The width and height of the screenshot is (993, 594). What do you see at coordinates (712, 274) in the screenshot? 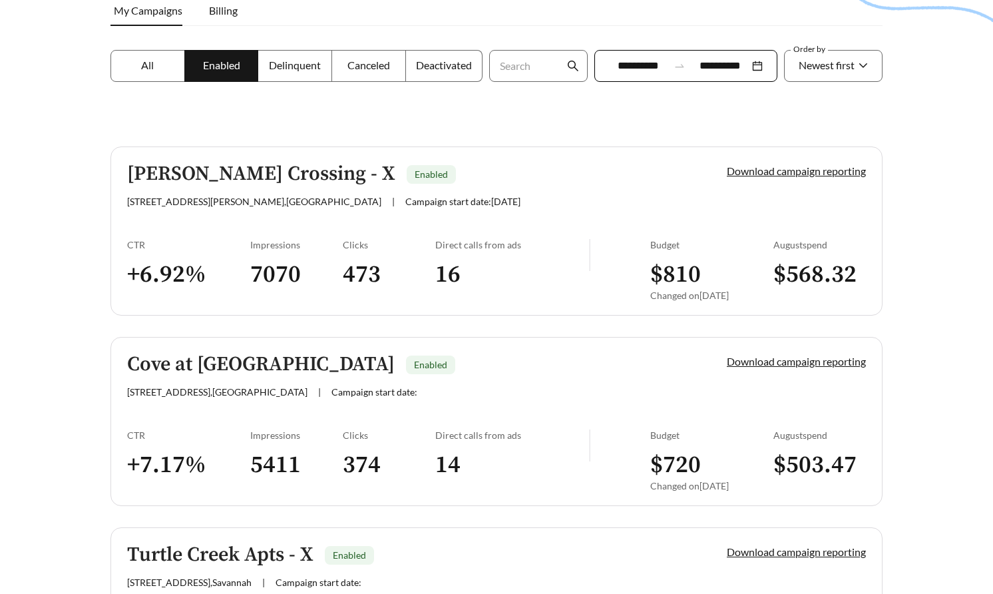
I see `h3: $ 810` at bounding box center [712, 274].